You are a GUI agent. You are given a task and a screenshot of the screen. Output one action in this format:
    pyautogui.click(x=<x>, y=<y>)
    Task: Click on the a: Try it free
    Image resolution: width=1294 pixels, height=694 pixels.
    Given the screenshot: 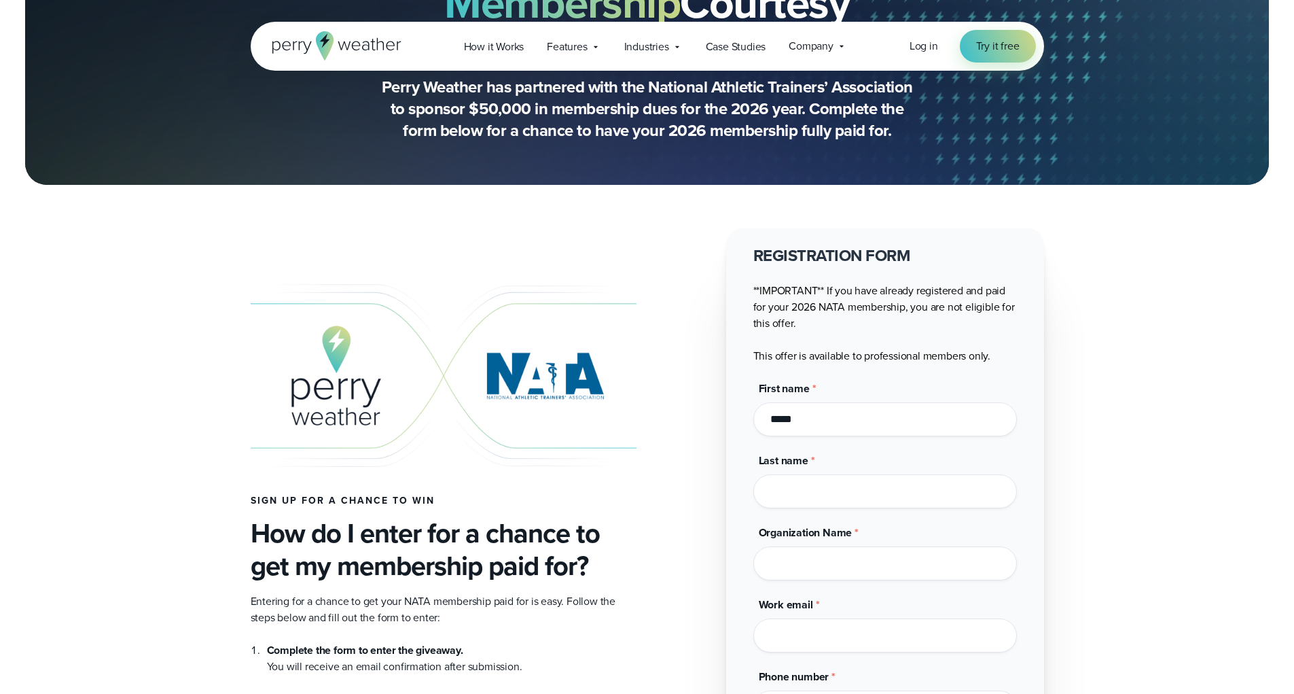 What is the action you would take?
    pyautogui.click(x=998, y=46)
    